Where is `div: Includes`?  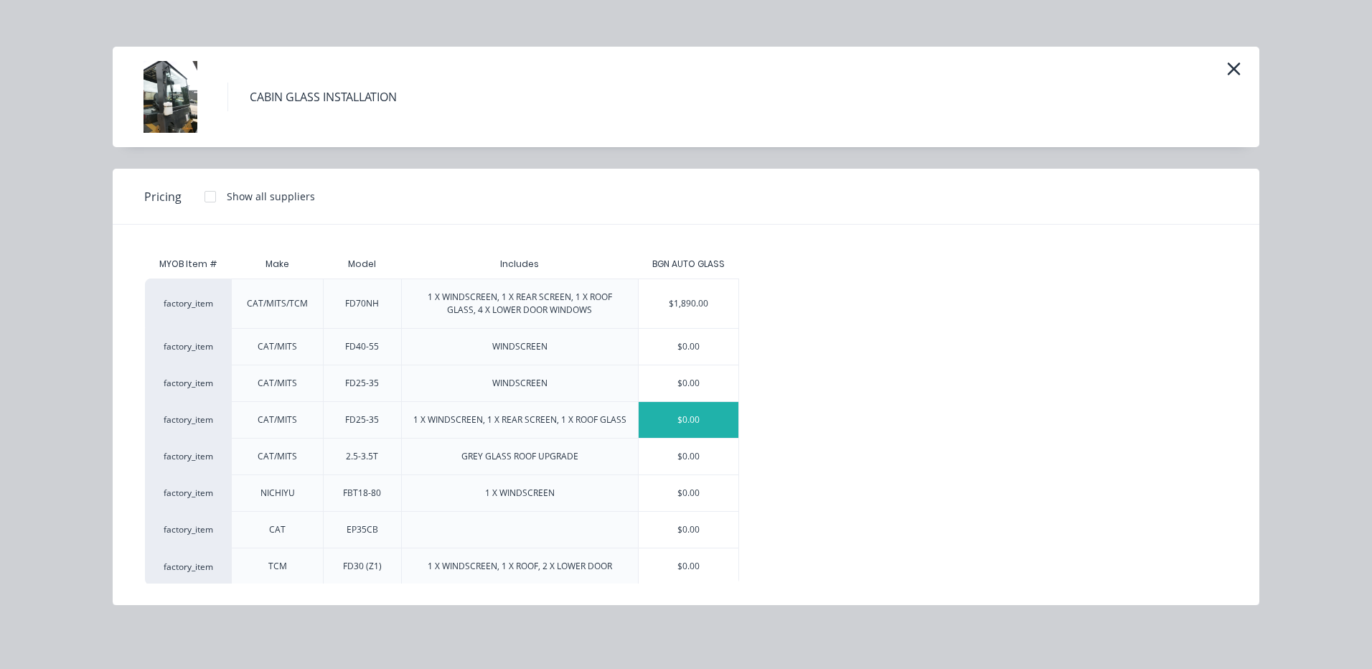
div: Includes is located at coordinates (520, 264).